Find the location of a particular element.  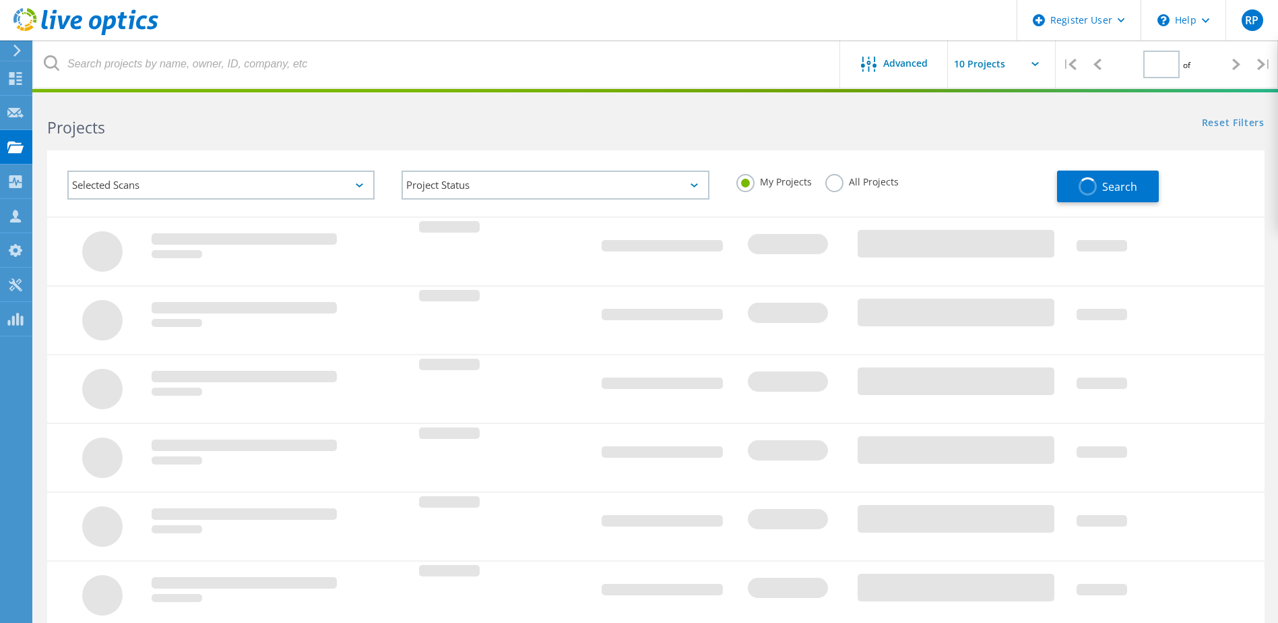

span: Search is located at coordinates (1120, 187).